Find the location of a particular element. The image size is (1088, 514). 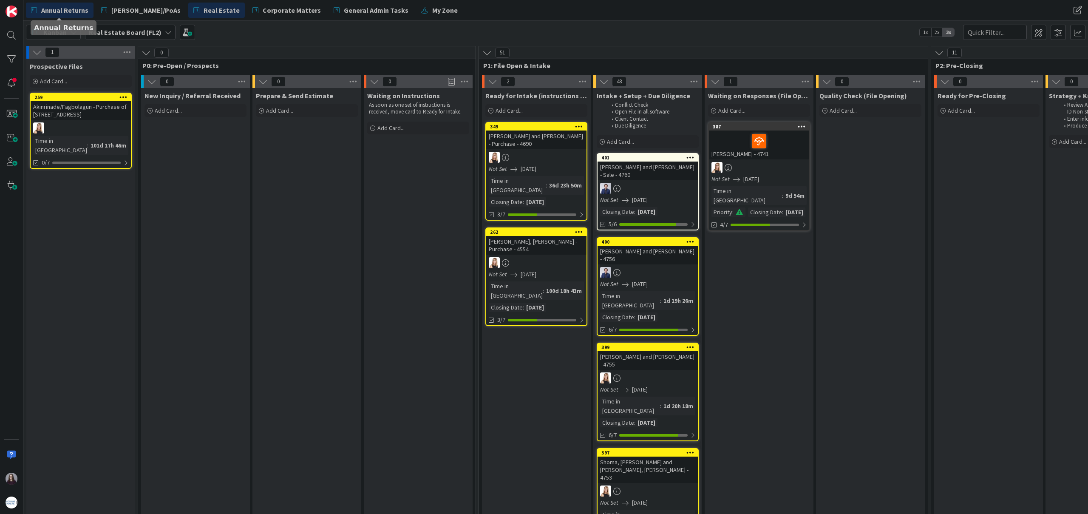

li: Open File in all software is located at coordinates (652, 112).